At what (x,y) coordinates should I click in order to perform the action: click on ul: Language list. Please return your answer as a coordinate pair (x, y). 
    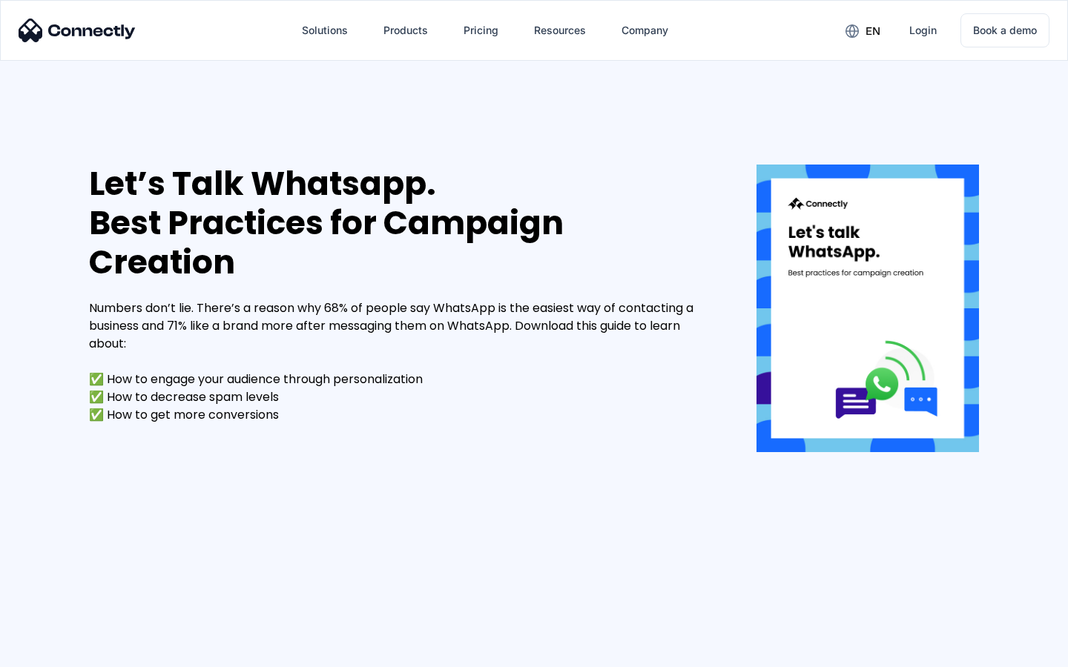
    Looking at the image, I should click on (59, 652).